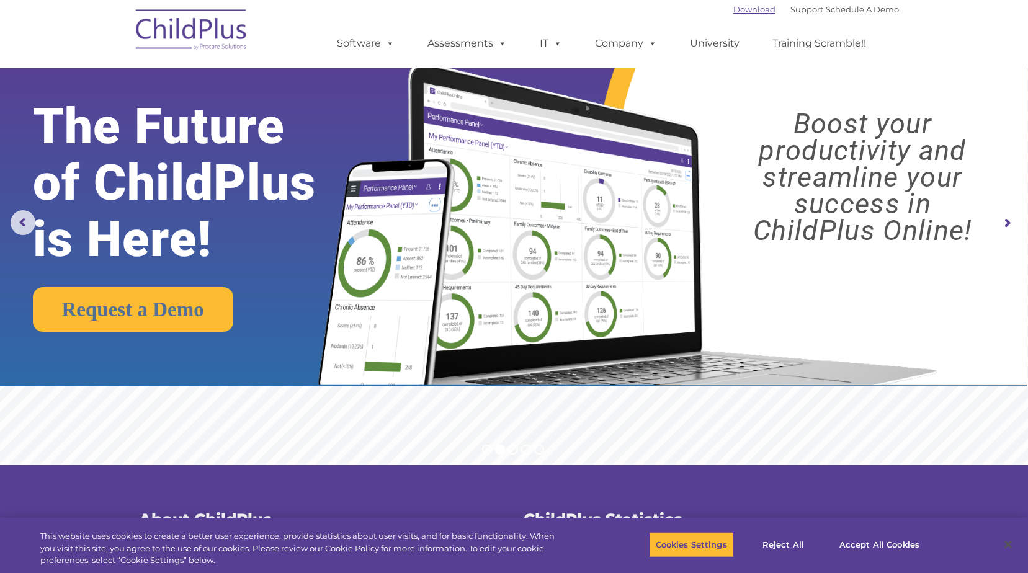  What do you see at coordinates (192, 32) in the screenshot?
I see `img: ChildPlus by Procare Solutions` at bounding box center [192, 32].